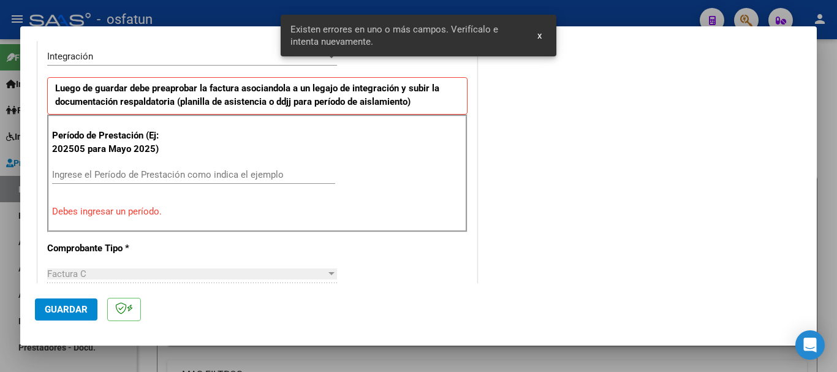 Image resolution: width=837 pixels, height=372 pixels. Describe the element at coordinates (113, 142) in the screenshot. I see `p: Período de Prestación (Ej: 202505 para Mayo 2025)` at that location.